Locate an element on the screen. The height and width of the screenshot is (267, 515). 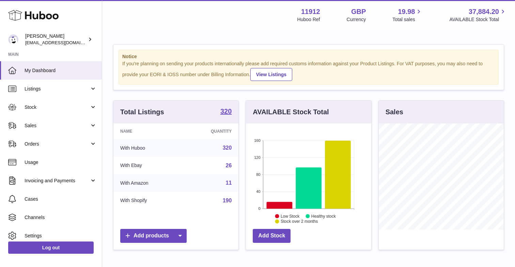
h3: Sales is located at coordinates (394, 112).